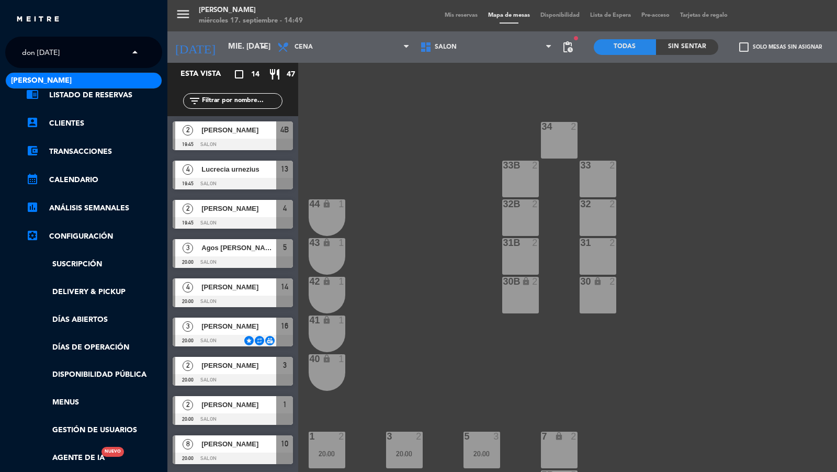 This screenshot has width=837, height=472. What do you see at coordinates (285, 169) in the screenshot?
I see `span: 13` at bounding box center [285, 169].